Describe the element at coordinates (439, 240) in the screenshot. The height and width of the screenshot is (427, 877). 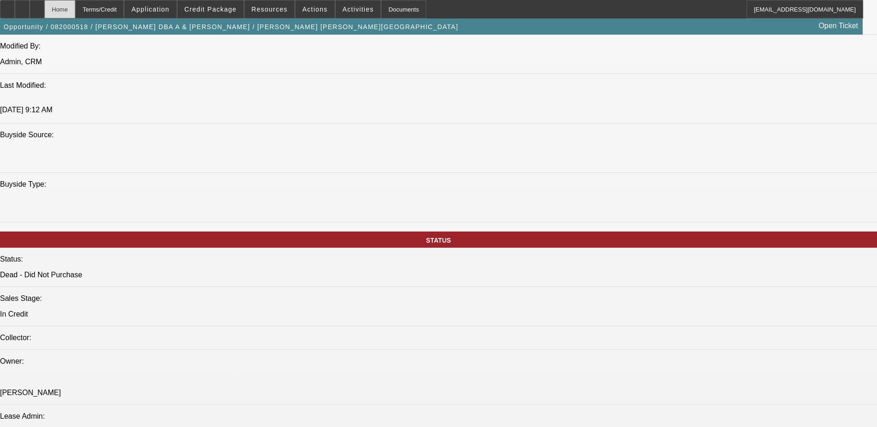
I see `span: STATUS` at that location.